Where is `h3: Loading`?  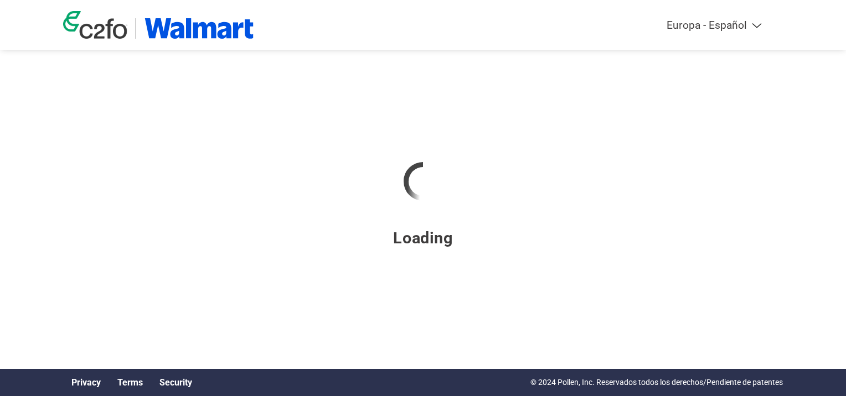
h3: Loading is located at coordinates (422, 238).